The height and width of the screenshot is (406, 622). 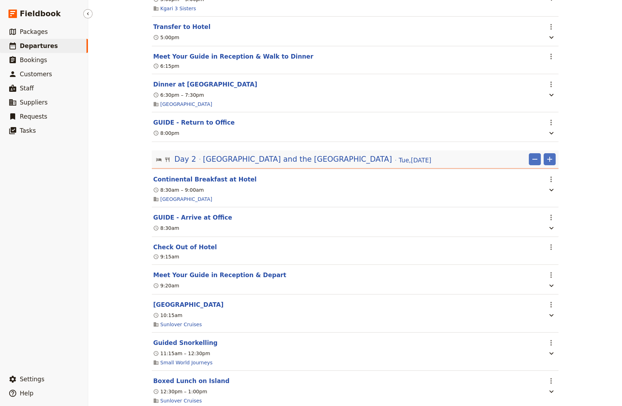 What do you see at coordinates (181, 353) in the screenshot?
I see `div: 11:15am – 12:30pm` at bounding box center [181, 353].